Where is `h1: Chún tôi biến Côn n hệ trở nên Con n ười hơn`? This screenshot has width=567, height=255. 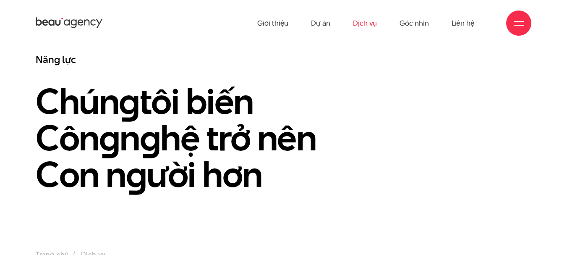
h1: Chún tôi biến Côn n hệ trở nên Con n ười hơn is located at coordinates (177, 138).